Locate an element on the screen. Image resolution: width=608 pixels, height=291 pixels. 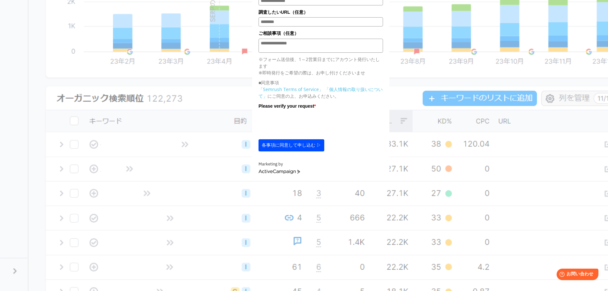
div: Marketing by is located at coordinates (321, 164).